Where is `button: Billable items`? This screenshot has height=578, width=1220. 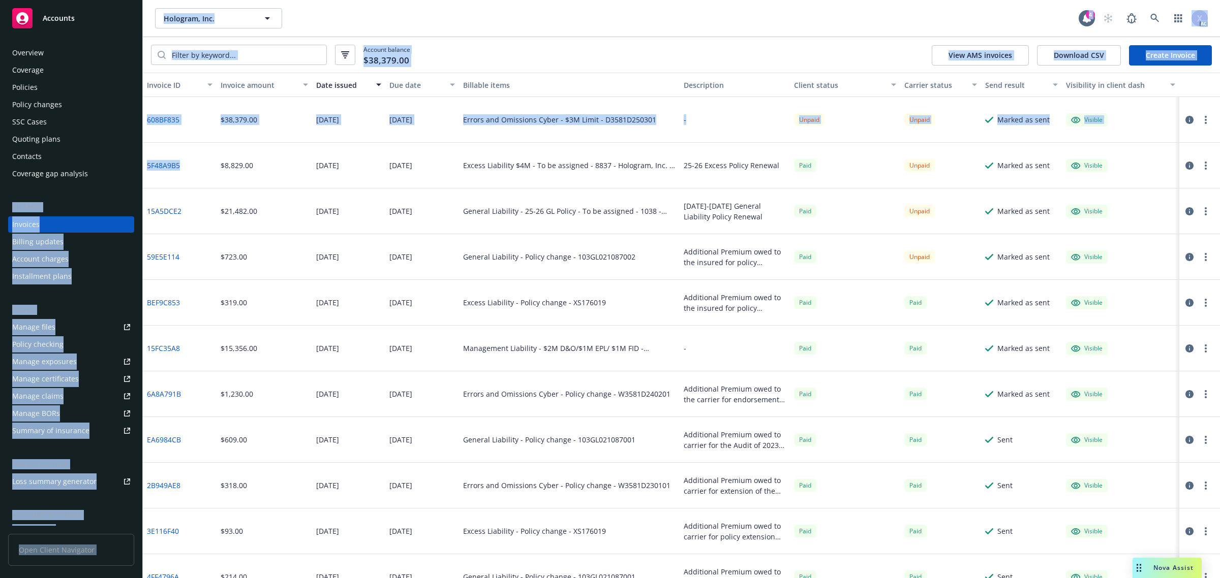 button: Billable items is located at coordinates (569, 85).